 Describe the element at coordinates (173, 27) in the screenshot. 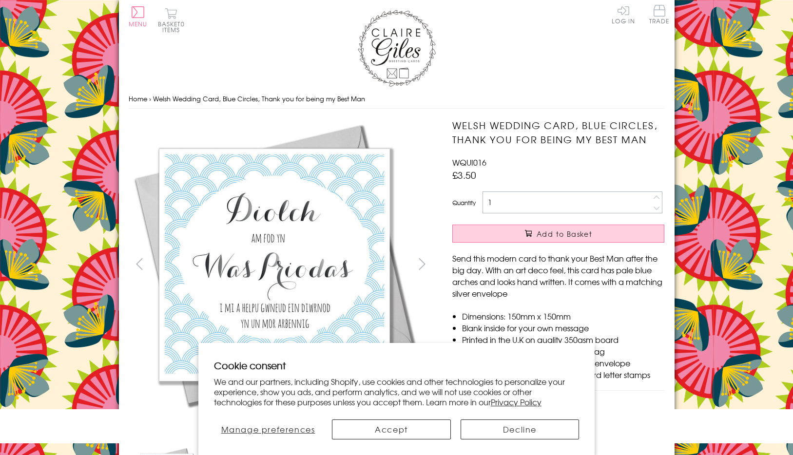

I see `span: 0 items` at that location.